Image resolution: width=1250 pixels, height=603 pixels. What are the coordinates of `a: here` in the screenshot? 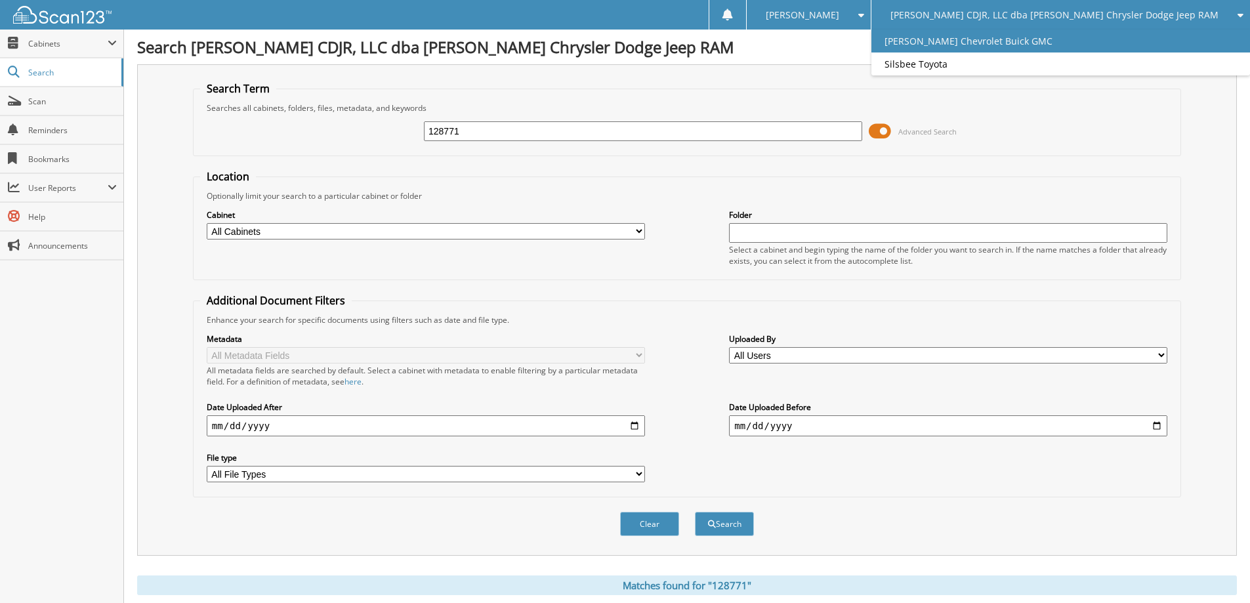 It's located at (353, 381).